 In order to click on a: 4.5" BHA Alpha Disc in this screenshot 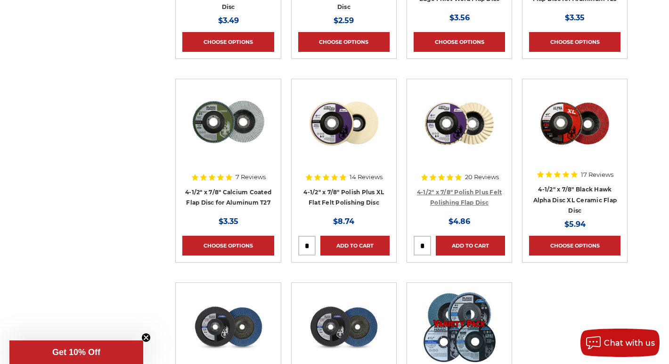, I will do `click(575, 131)`.